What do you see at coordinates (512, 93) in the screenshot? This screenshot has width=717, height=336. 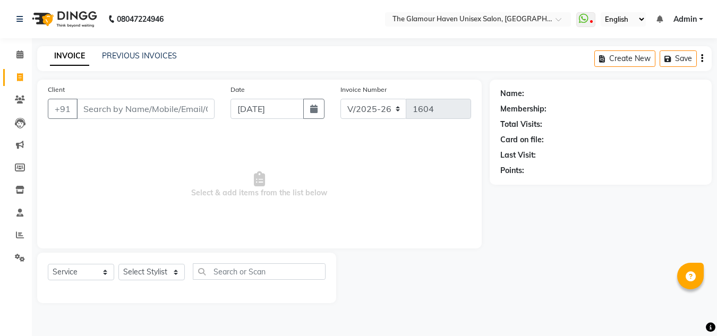 I see `div: Name:` at bounding box center [512, 93].